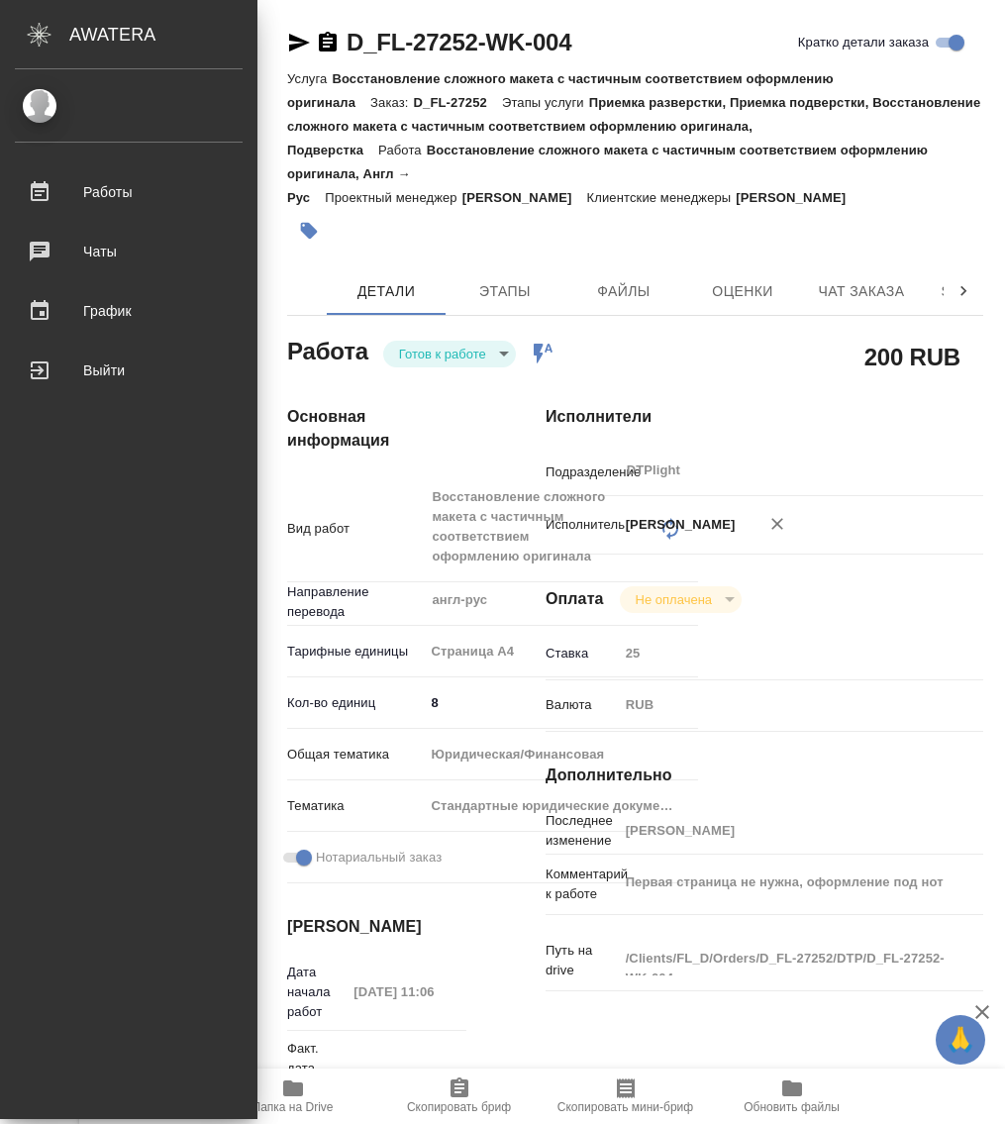 The width and height of the screenshot is (1005, 1124). What do you see at coordinates (912, 357) in the screenshot?
I see `h2: 200 RUB` at bounding box center [912, 357].